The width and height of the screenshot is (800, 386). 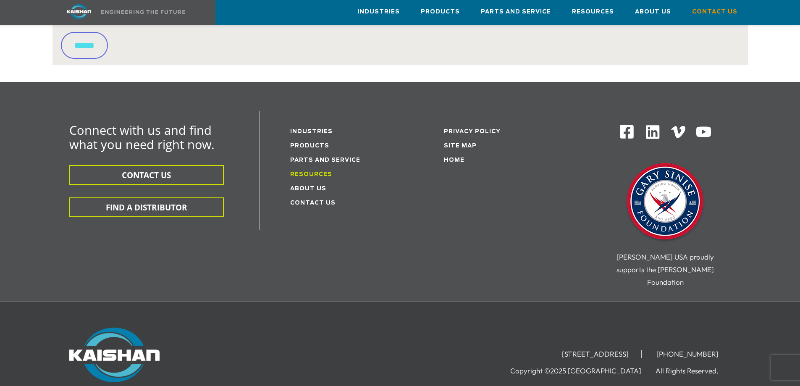 I want to click on a: Parts and Service, so click(x=516, y=12).